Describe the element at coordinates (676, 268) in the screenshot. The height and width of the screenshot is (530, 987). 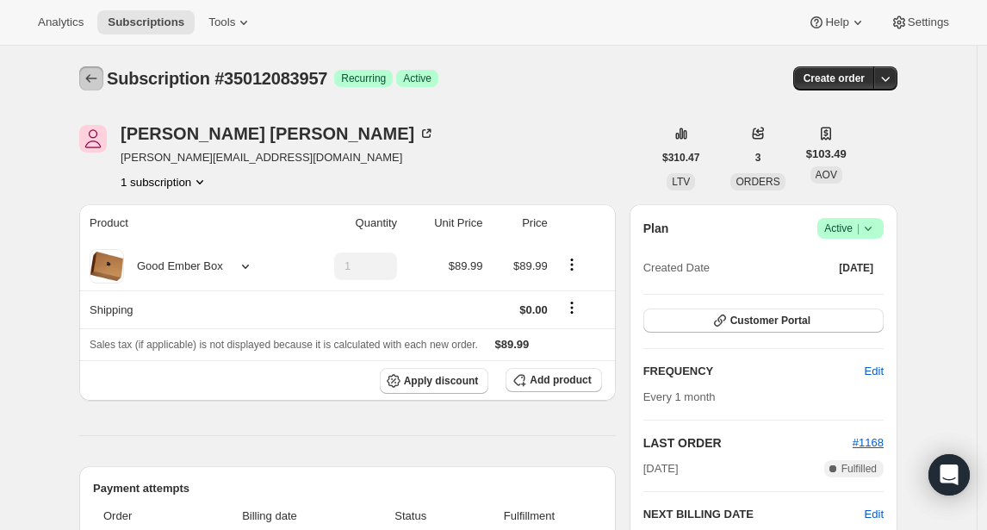
I see `span: Created Date` at that location.